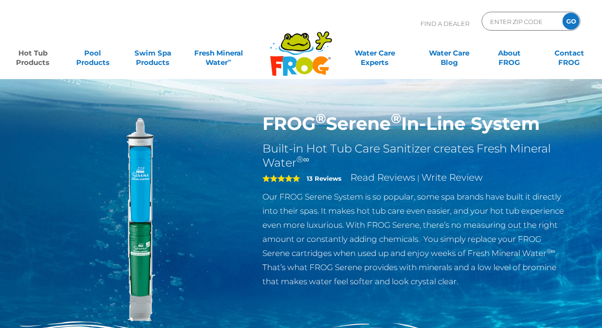  Describe the element at coordinates (445, 24) in the screenshot. I see `p: Find A Dealer` at that location.